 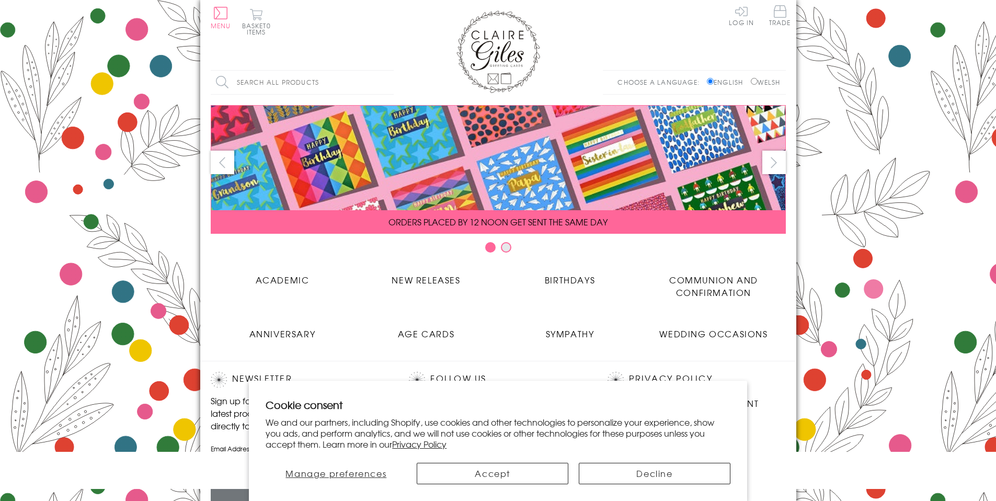 I want to click on span: Sympathy, so click(x=570, y=333).